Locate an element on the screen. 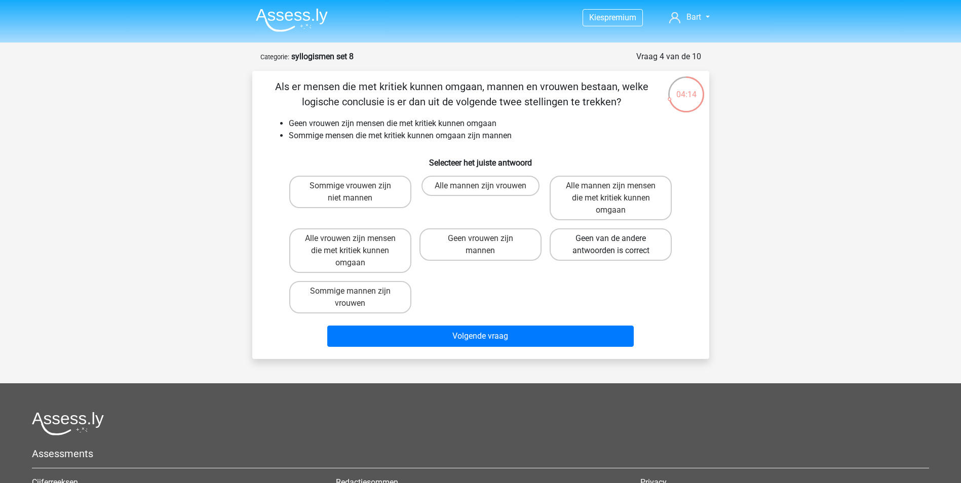 This screenshot has width=961, height=483. div: 04:14 is located at coordinates (686, 88).